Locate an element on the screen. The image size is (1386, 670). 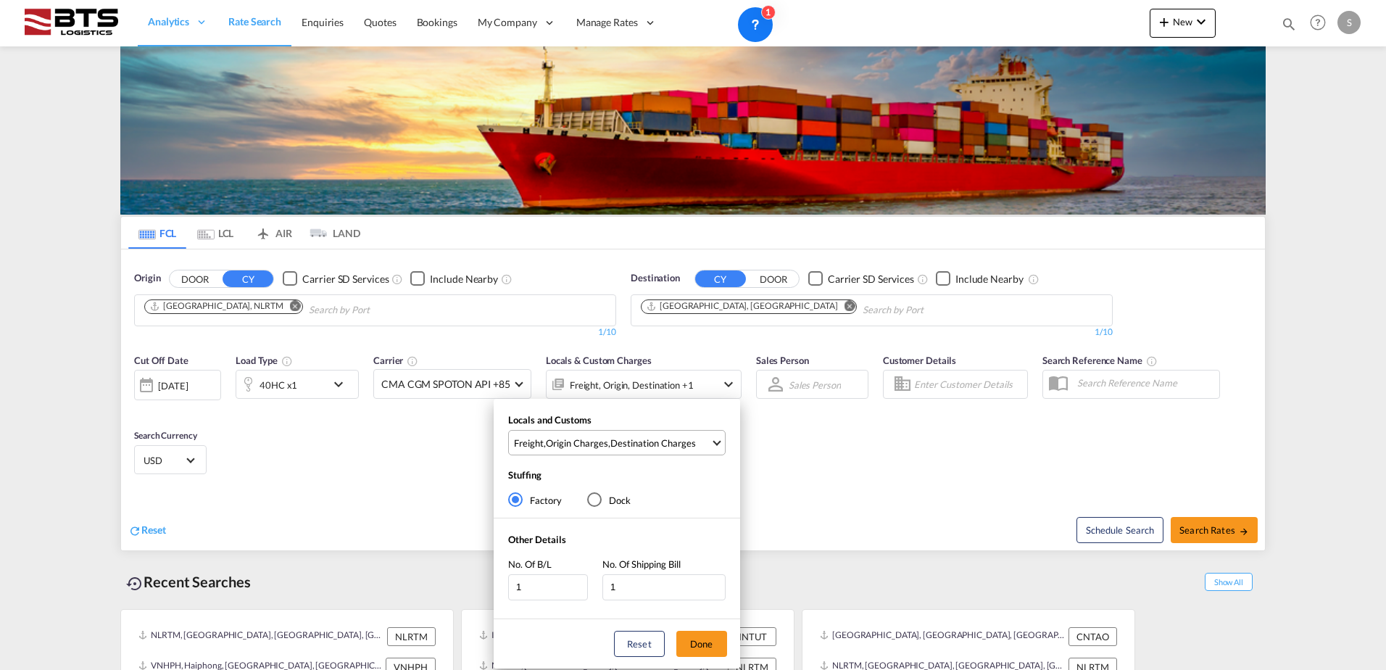
span: Locals and Customs is located at coordinates (550, 420).